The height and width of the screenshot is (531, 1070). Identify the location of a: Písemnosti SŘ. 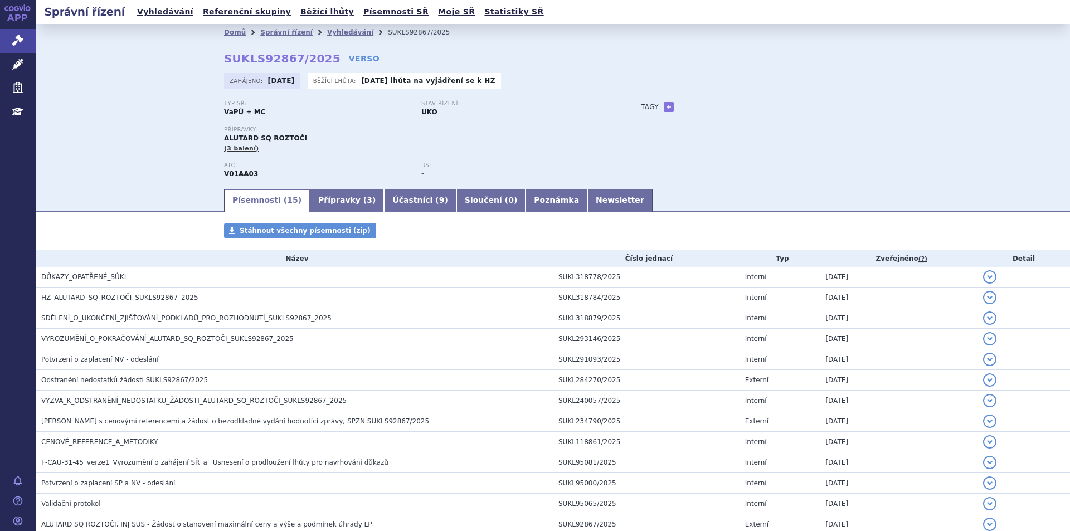
(396, 12).